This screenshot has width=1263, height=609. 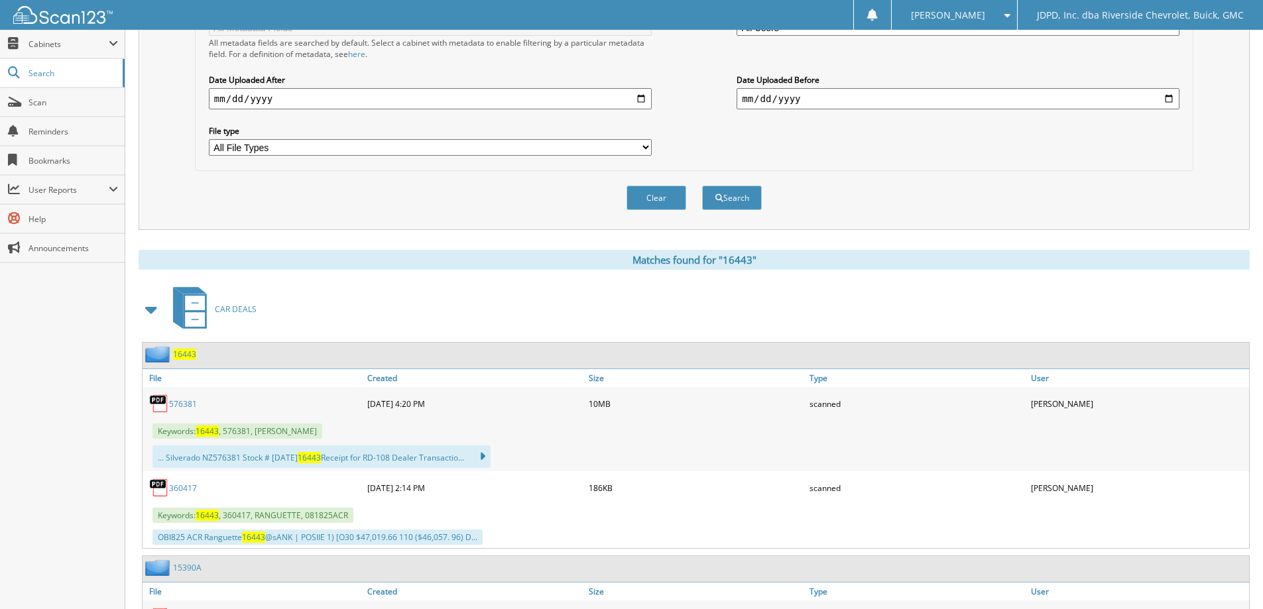 I want to click on input: end, so click(x=958, y=99).